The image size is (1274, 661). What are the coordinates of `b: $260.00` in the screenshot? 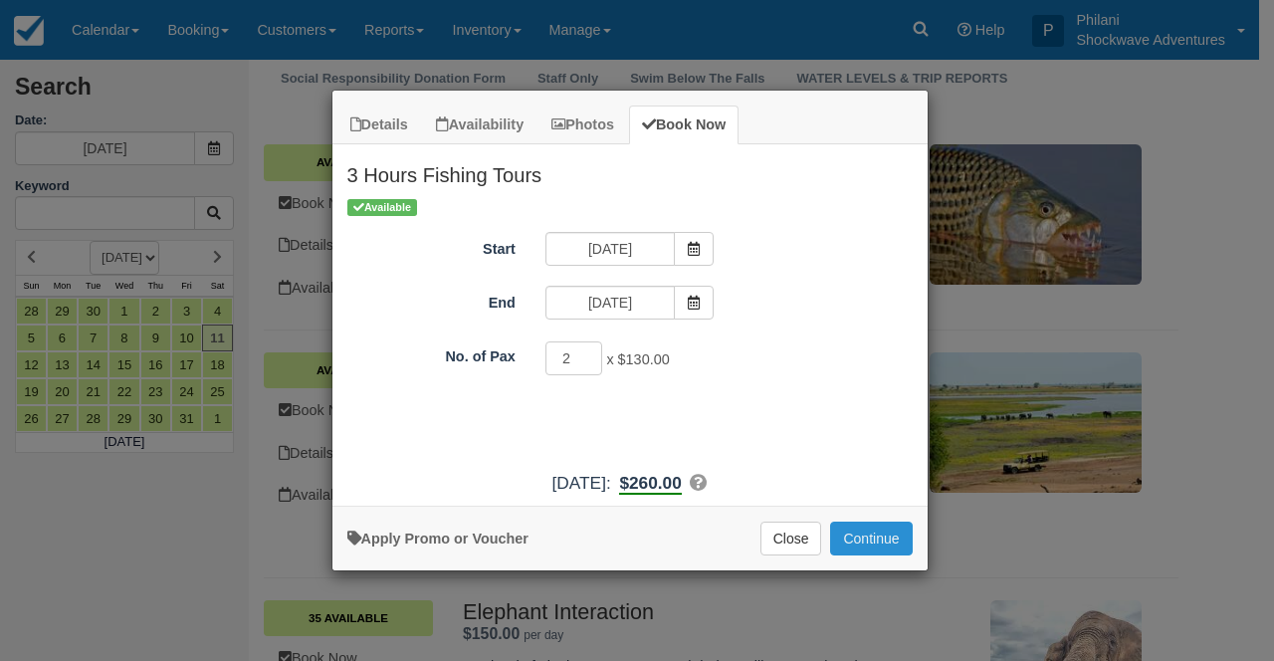 It's located at (650, 484).